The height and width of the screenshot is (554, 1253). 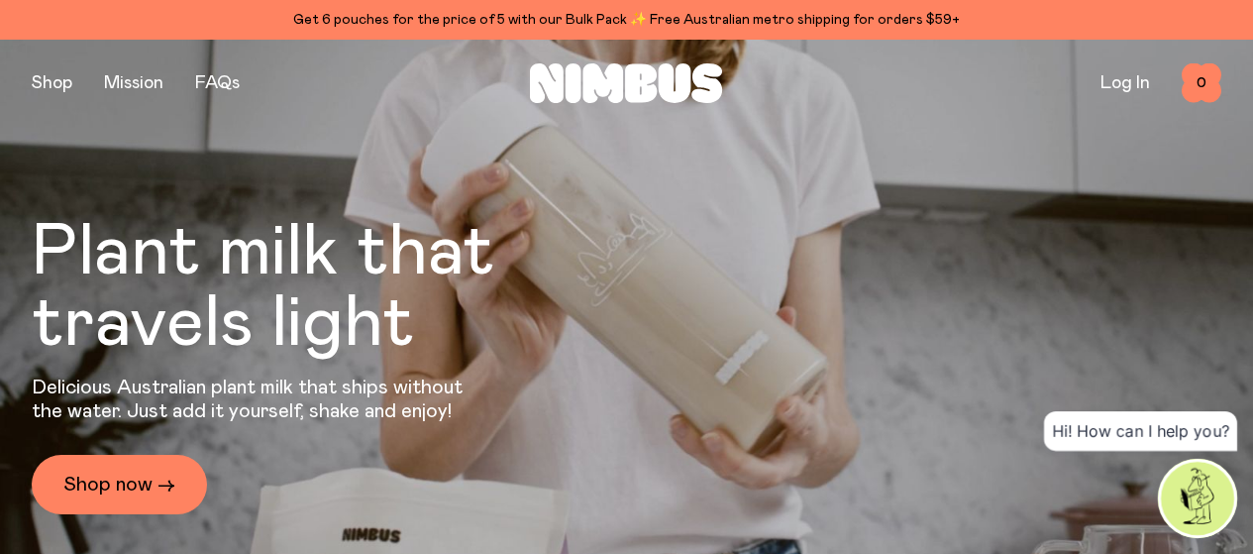 I want to click on button: 0, so click(x=1202, y=83).